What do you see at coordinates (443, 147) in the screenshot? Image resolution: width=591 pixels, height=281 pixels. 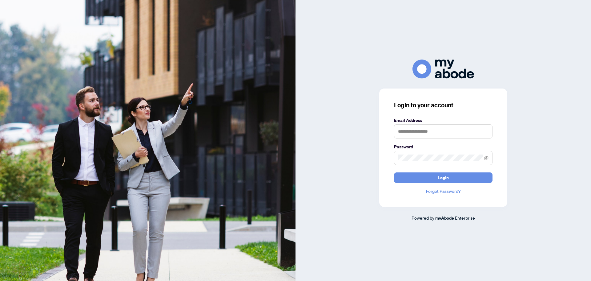 I see `label: Password` at bounding box center [443, 147].